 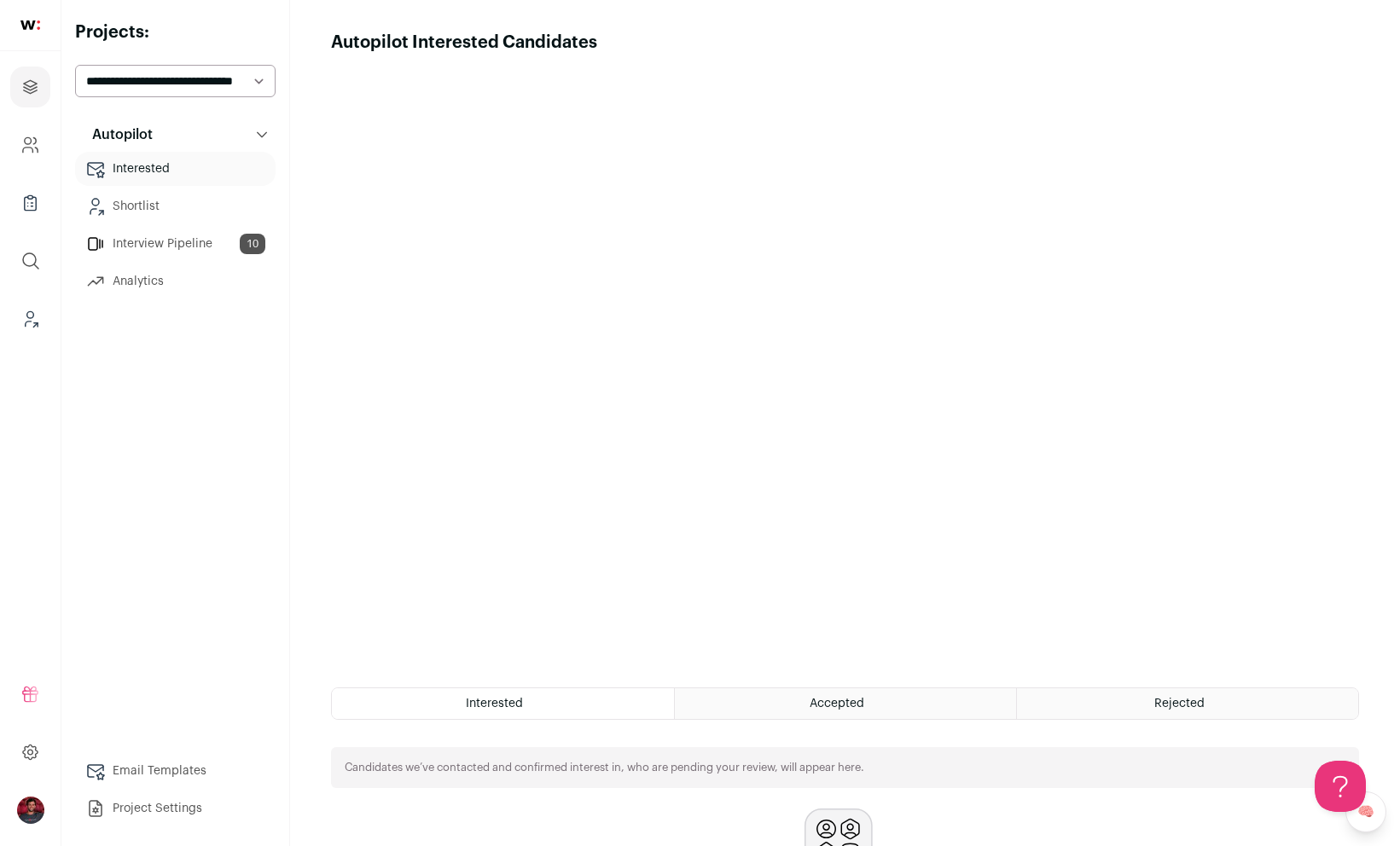 I want to click on a: Analytics, so click(x=175, y=281).